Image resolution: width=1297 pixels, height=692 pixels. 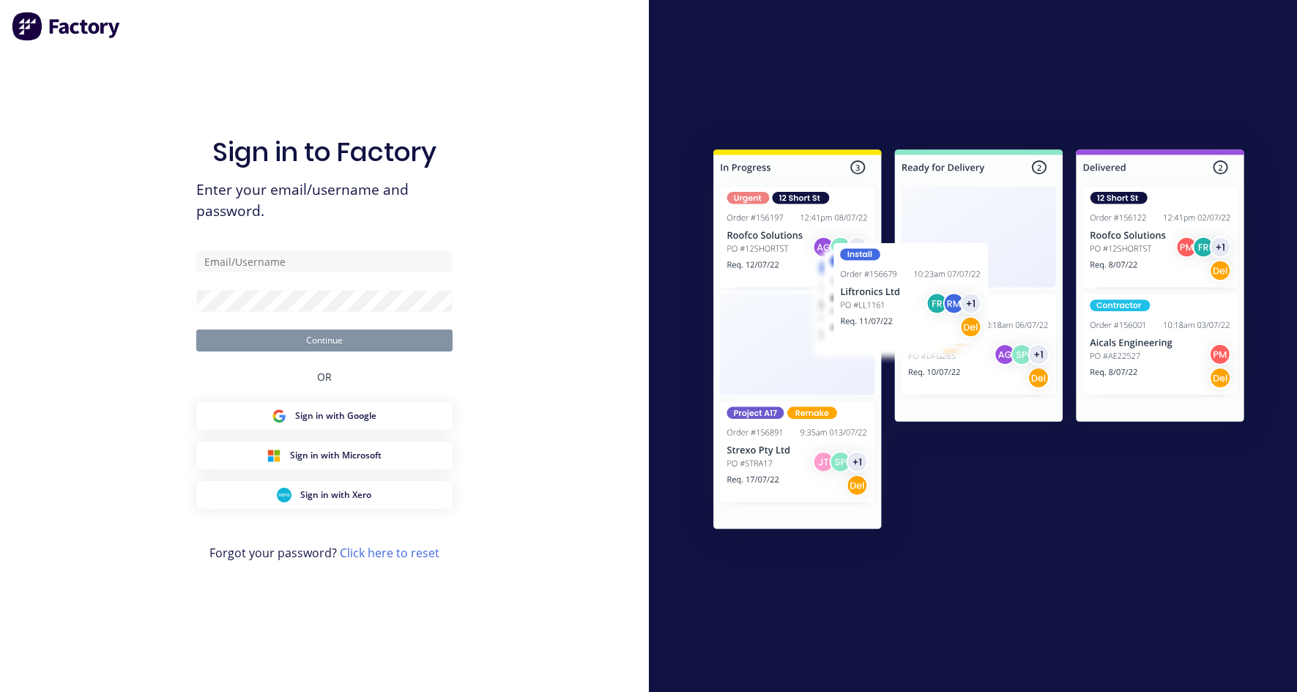 I want to click on input: Email/Username, so click(x=325, y=262).